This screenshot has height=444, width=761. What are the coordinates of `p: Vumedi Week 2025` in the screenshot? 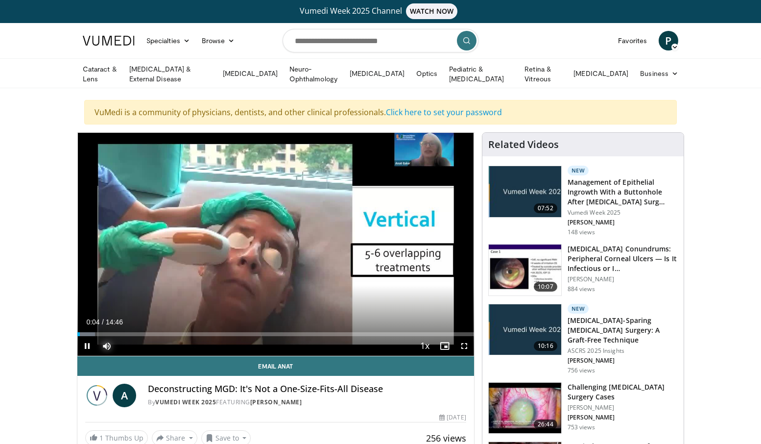 It's located at (623, 213).